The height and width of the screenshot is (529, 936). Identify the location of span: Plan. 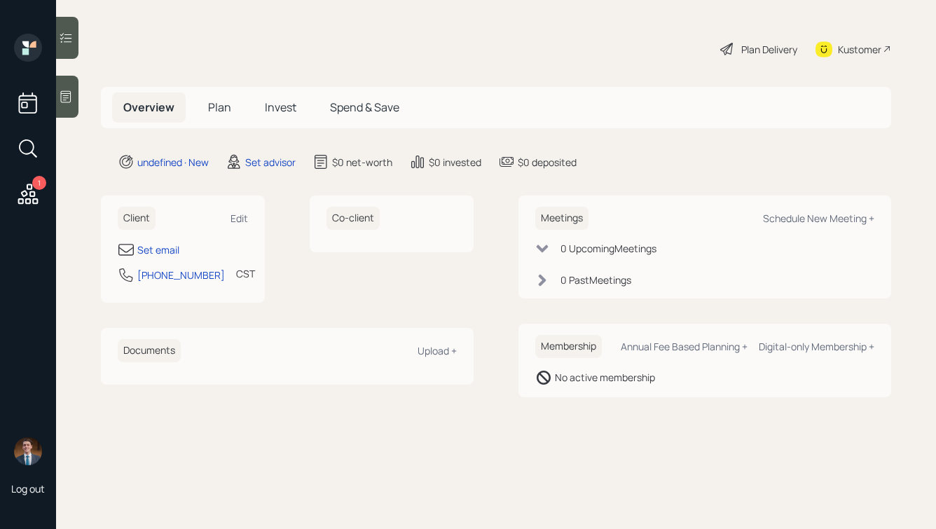
(219, 107).